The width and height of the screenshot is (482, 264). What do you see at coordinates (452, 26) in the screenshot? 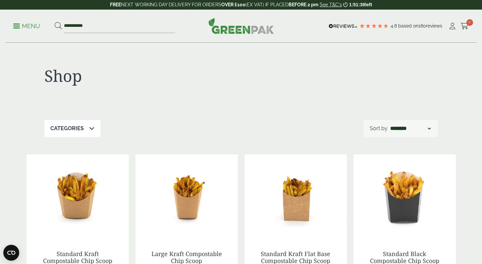
I see `i: My Account` at bounding box center [452, 26].